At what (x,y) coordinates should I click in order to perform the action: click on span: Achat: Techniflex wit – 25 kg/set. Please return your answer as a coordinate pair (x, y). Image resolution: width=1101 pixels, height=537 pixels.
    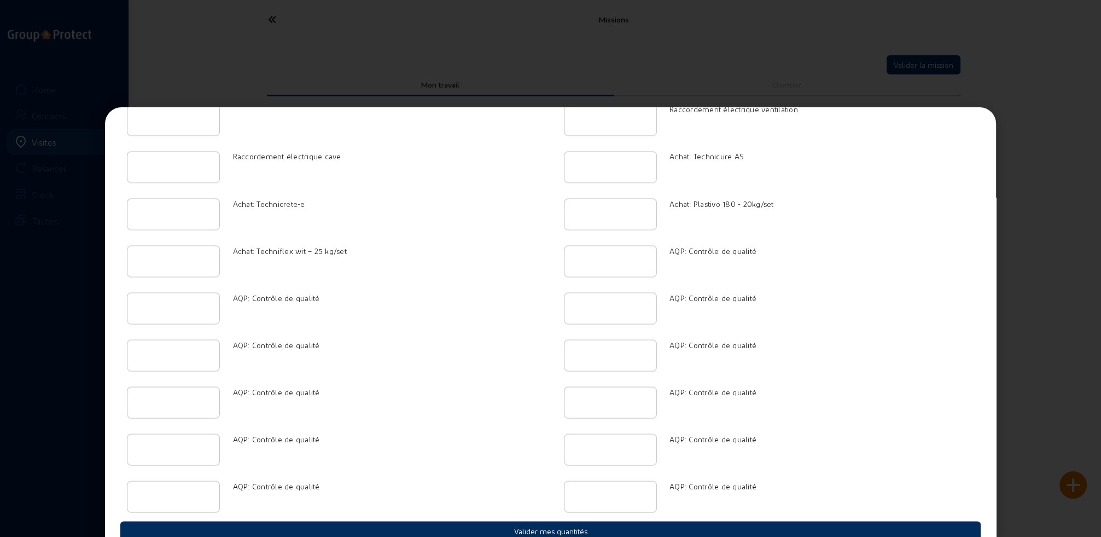
    Looking at the image, I should click on (290, 250).